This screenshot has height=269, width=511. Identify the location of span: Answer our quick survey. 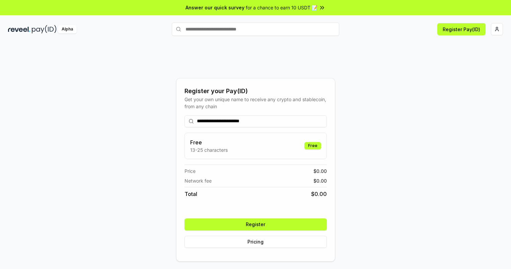
(215, 7).